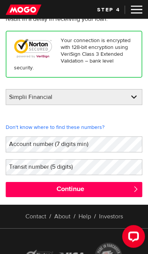 The image size is (148, 254). Describe the element at coordinates (55, 144) in the screenshot. I see `label: Account number (7 digits min)` at that location.